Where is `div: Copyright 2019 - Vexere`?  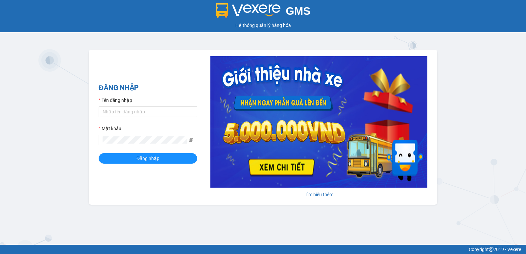 div: Copyright 2019 - Vexere is located at coordinates (263, 249).